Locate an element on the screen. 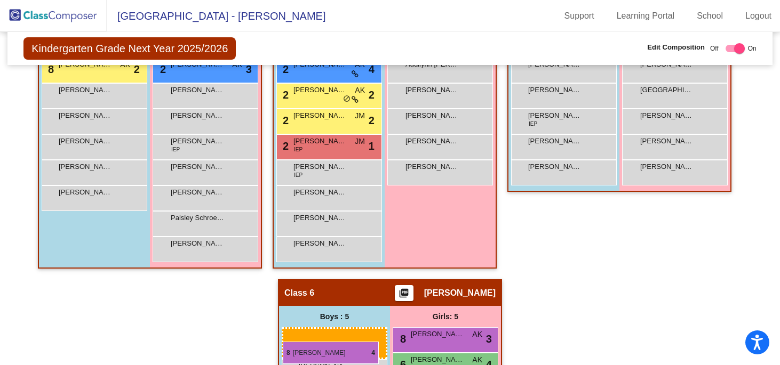  span: do_not_disturb_alt is located at coordinates (347, 99).